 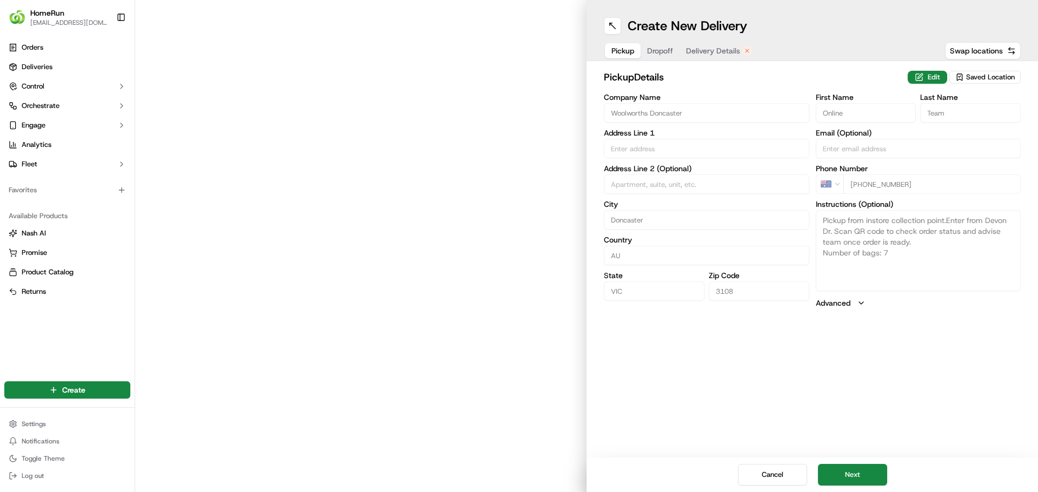 What do you see at coordinates (654, 276) in the screenshot?
I see `label: State` at bounding box center [654, 276].